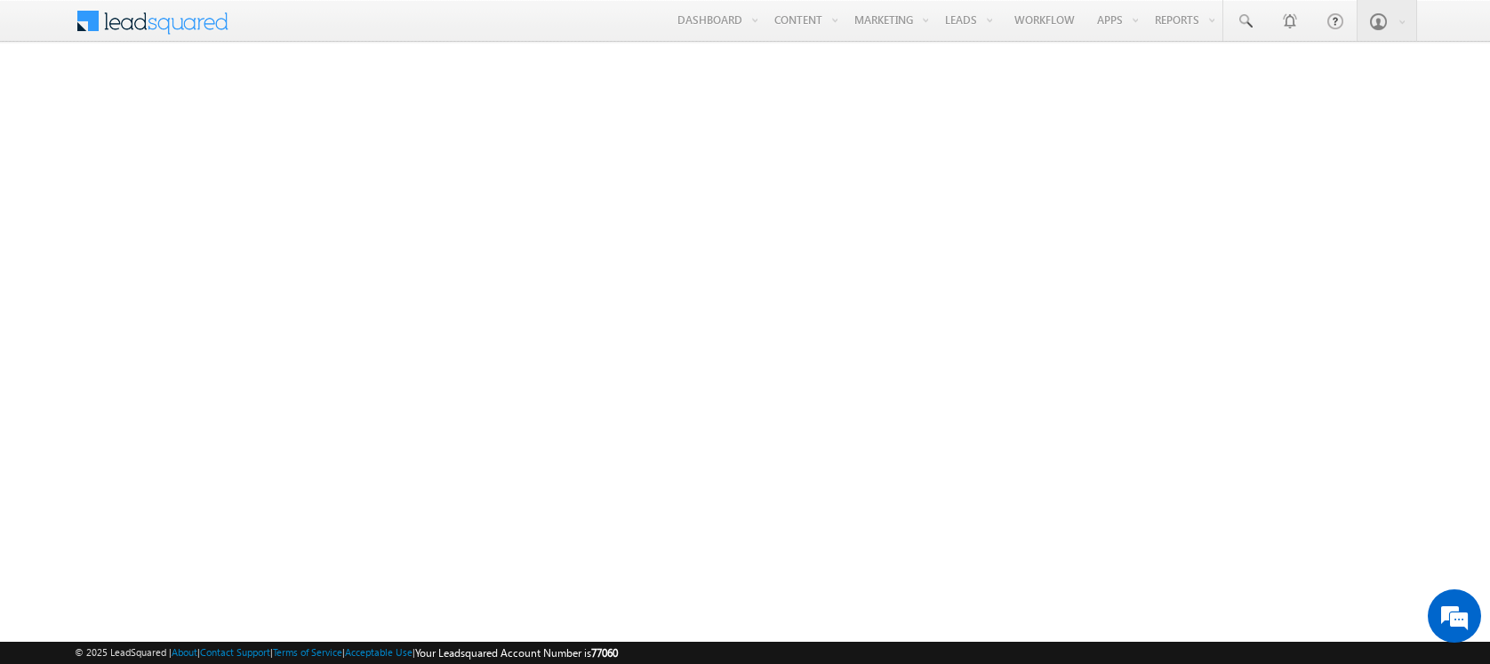  I want to click on span: Your Leadsquared Account Number is, so click(516, 652).